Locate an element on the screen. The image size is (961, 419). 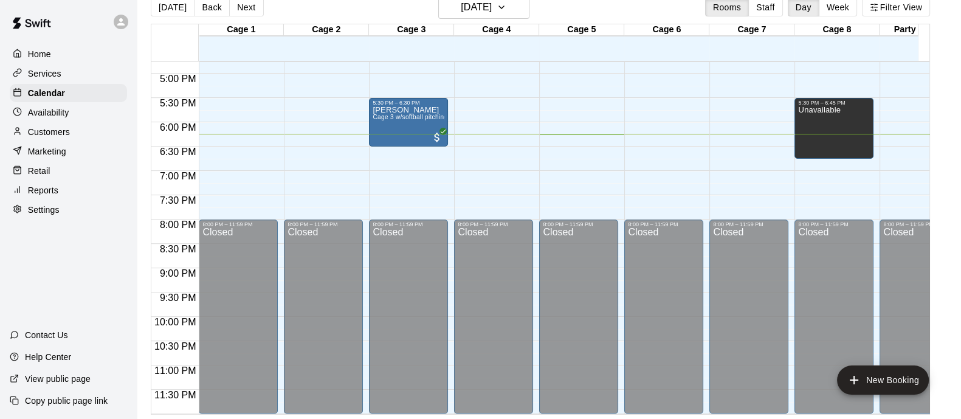
div: Cage 5 is located at coordinates (582, 30).